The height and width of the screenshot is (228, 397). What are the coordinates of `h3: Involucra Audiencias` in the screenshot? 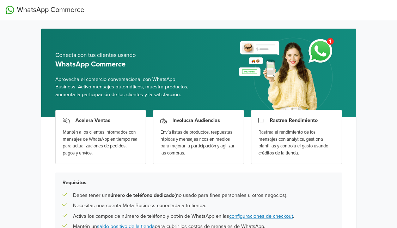 It's located at (196, 120).